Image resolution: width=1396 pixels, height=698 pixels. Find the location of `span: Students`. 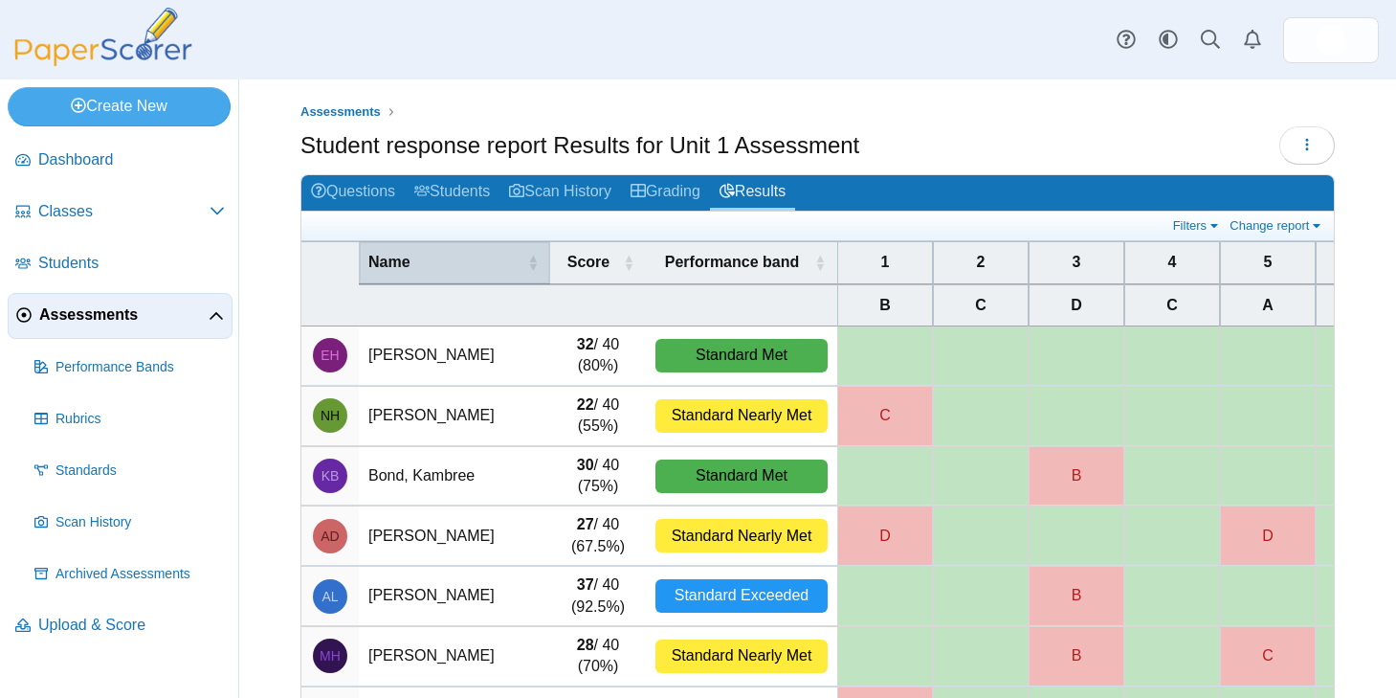

span: Students is located at coordinates (131, 263).